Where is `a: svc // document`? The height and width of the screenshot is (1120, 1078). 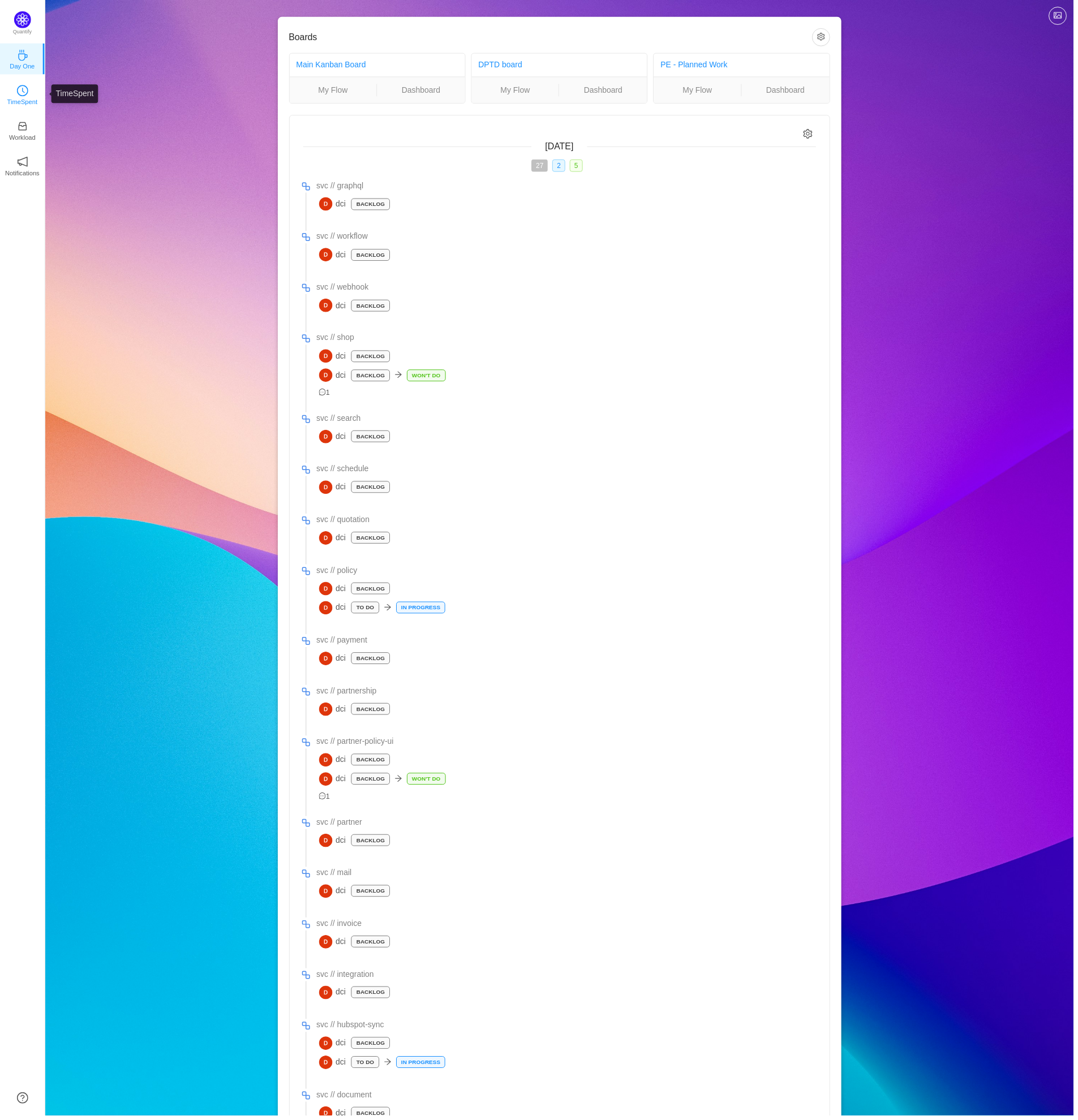
a: svc // document is located at coordinates (569, 1100).